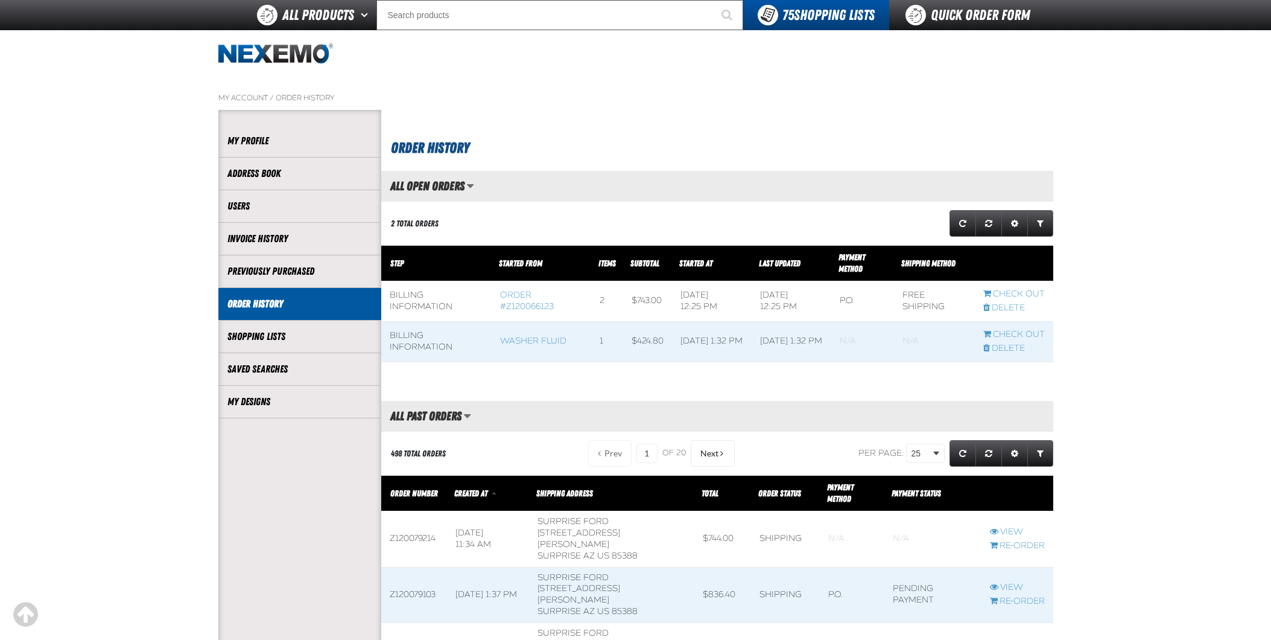 This screenshot has height=640, width=1271. I want to click on div: Scroll to the top, so click(25, 614).